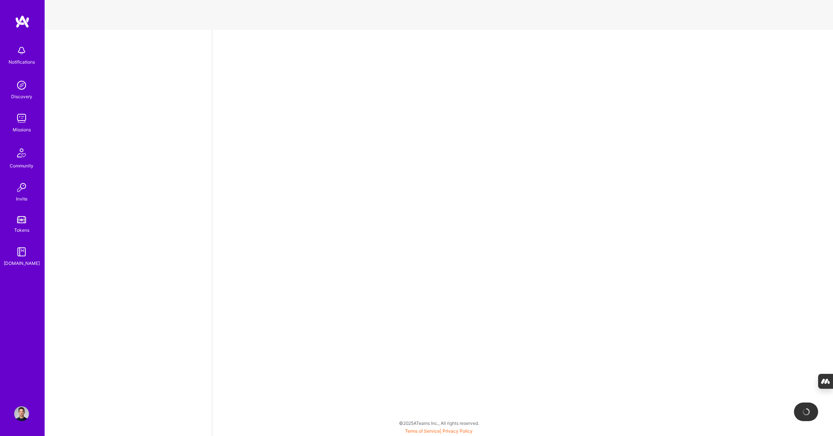 Image resolution: width=833 pixels, height=436 pixels. What do you see at coordinates (22, 153) in the screenshot?
I see `img: Community` at bounding box center [22, 153].